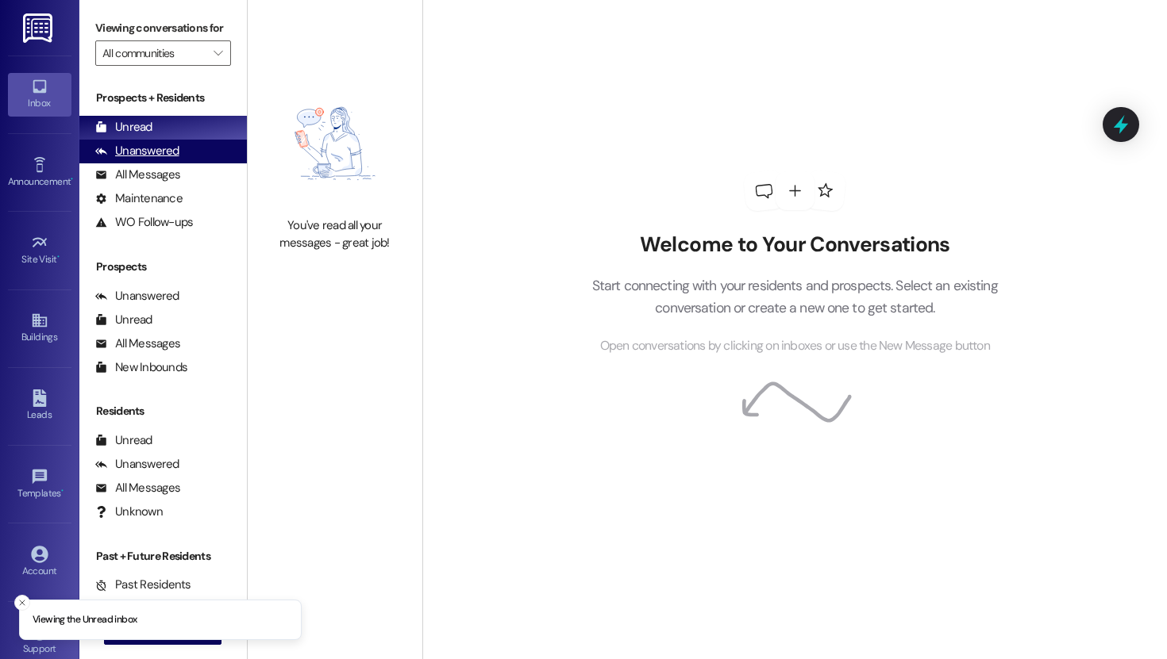 The width and height of the screenshot is (1167, 659). What do you see at coordinates (22, 603) in the screenshot?
I see `button: Close toast` at bounding box center [22, 603].